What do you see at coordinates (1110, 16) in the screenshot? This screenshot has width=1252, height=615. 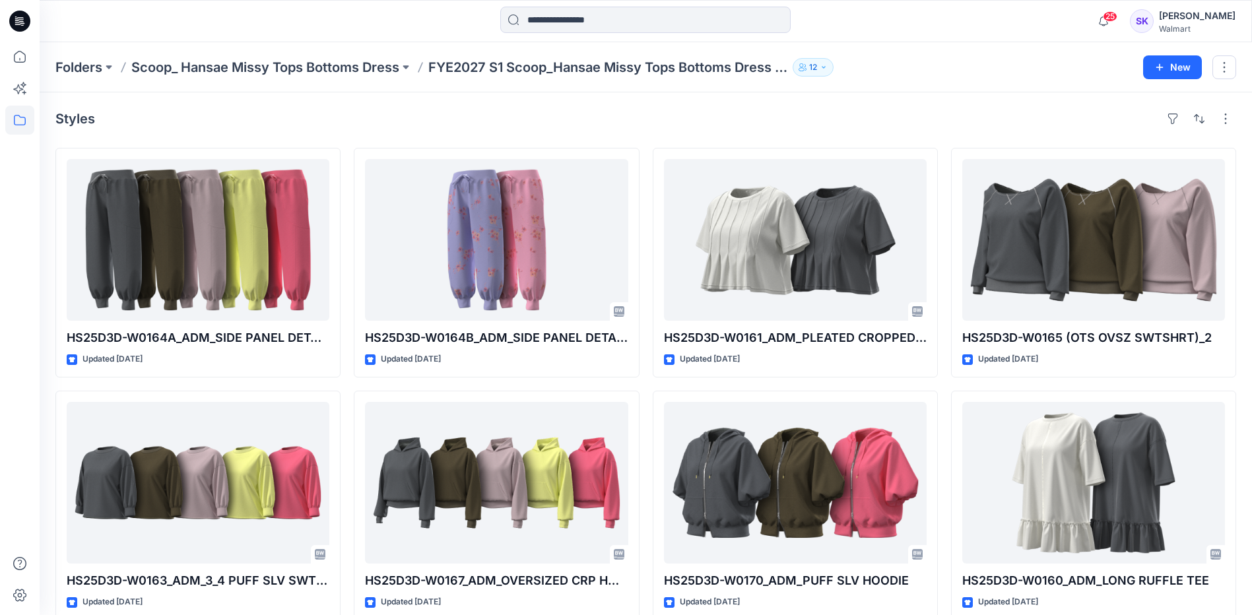 I see `span: 25` at bounding box center [1110, 16].